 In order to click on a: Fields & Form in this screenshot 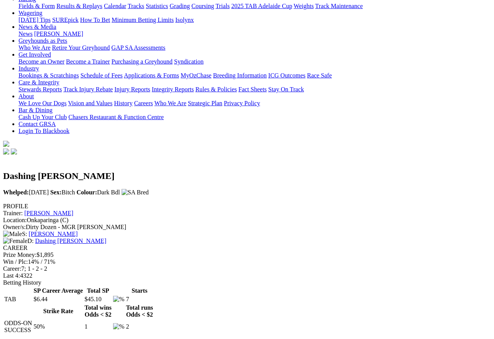, I will do `click(37, 6)`.